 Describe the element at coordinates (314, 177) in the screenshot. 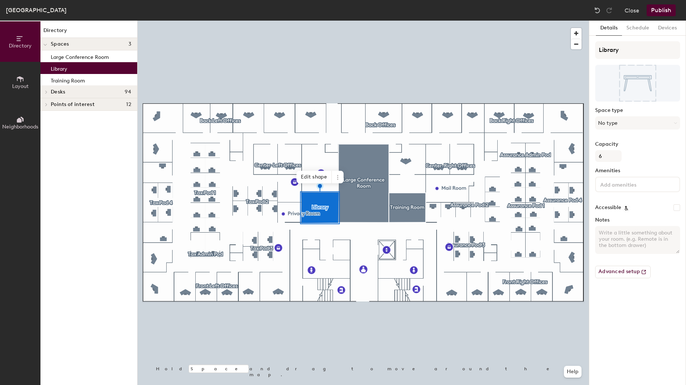

I see `span: Edit shape` at that location.